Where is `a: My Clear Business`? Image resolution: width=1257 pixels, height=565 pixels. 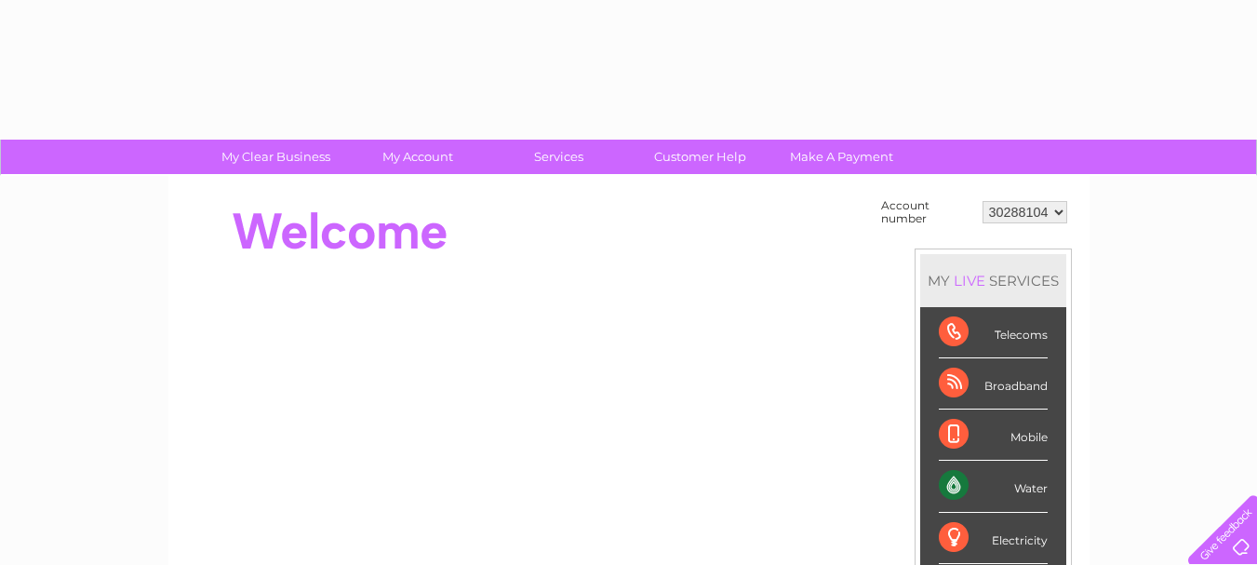
a: My Clear Business is located at coordinates (275, 156).